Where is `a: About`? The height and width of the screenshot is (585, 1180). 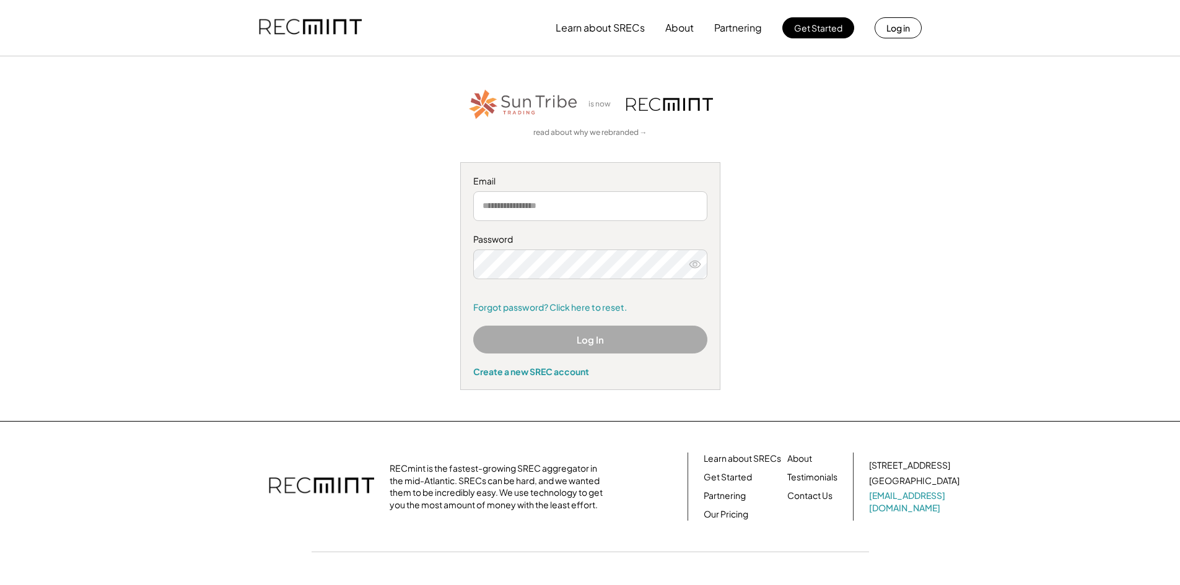 a: About is located at coordinates (800, 459).